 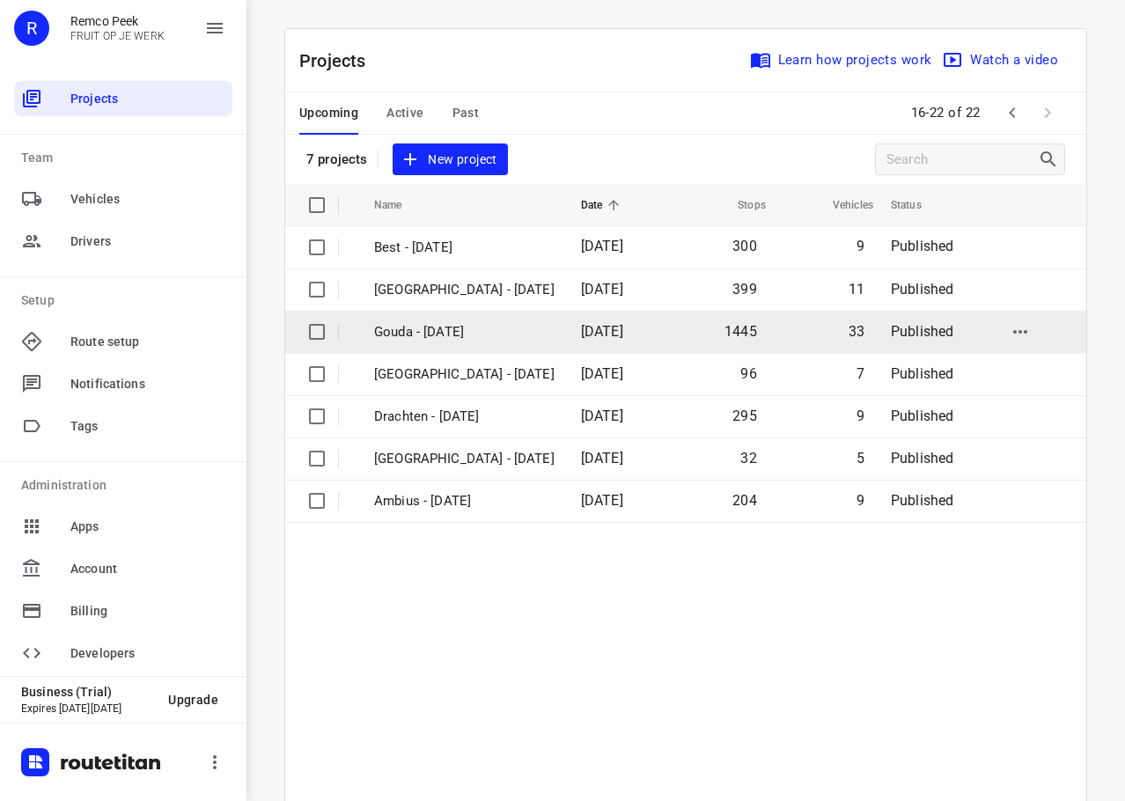 I want to click on p: Zwolle - Tuesday, so click(x=464, y=290).